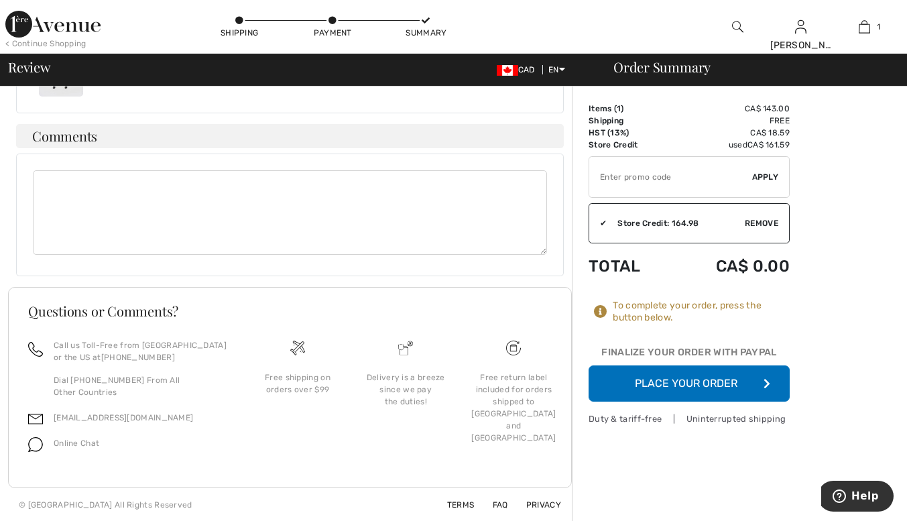 Image resolution: width=907 pixels, height=521 pixels. I want to click on span: Apply, so click(765, 177).